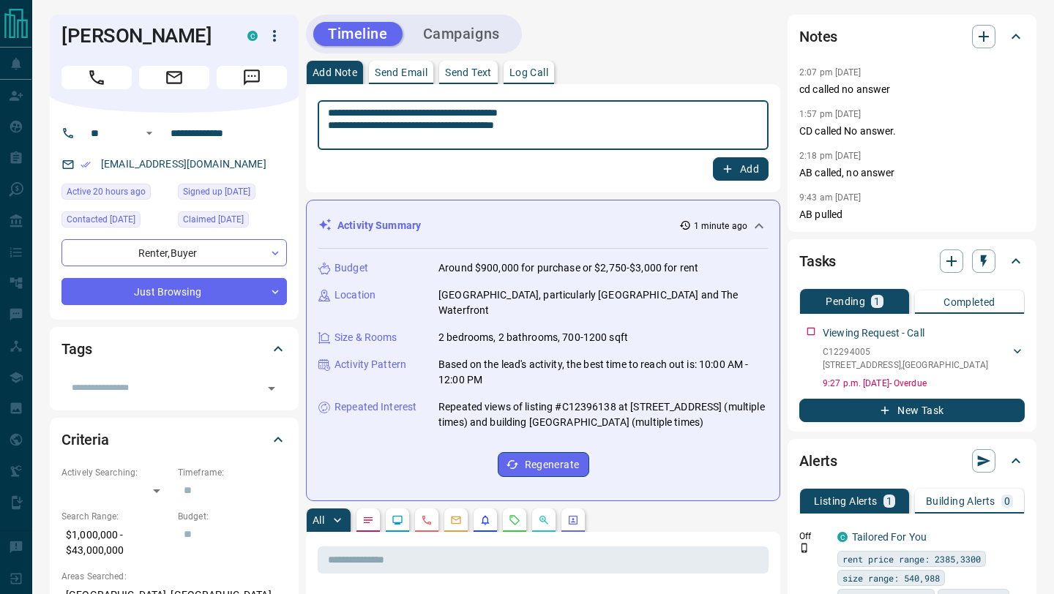 The width and height of the screenshot is (1054, 594). Describe the element at coordinates (960, 501) in the screenshot. I see `p: Building Alerts` at that location.